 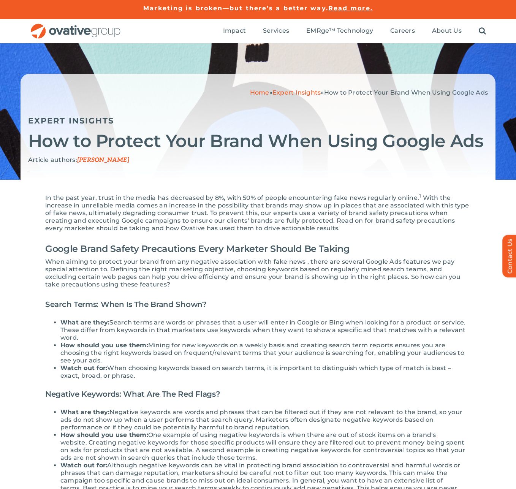 What do you see at coordinates (76, 26) in the screenshot?
I see `a: OG_Full_horizontal_RGB` at bounding box center [76, 26].